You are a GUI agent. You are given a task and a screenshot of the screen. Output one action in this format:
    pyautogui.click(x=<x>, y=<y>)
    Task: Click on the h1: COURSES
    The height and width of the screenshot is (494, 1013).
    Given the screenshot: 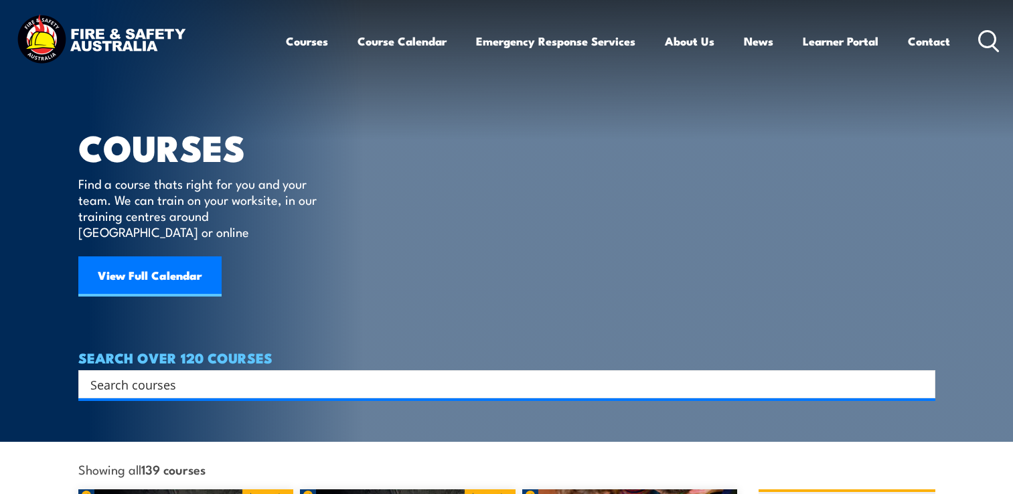 What is the action you would take?
    pyautogui.click(x=207, y=147)
    